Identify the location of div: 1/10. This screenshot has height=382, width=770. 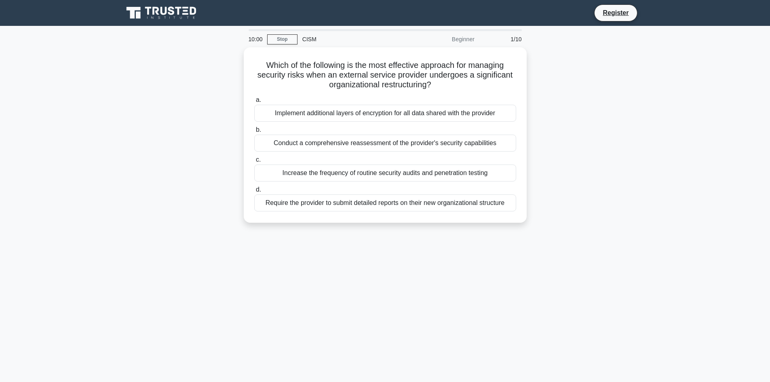
(503, 39).